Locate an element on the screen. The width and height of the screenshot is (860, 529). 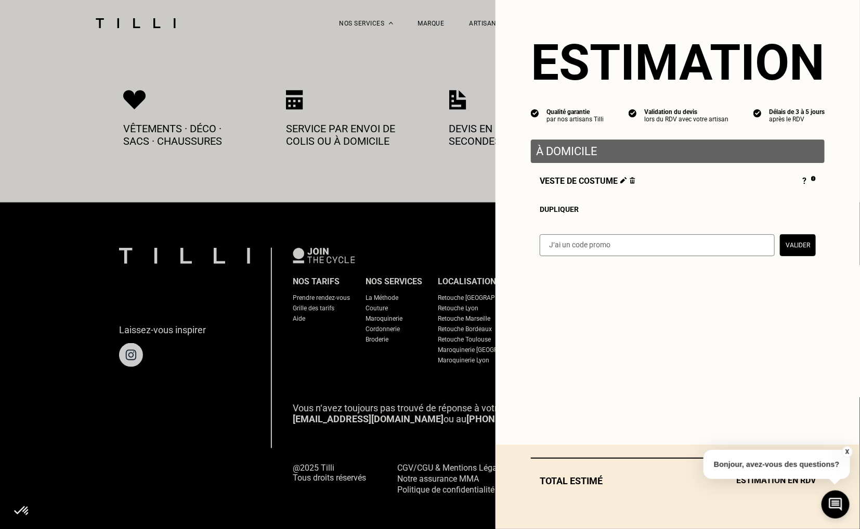
img: Pourquoi le prix est indéfini ? is located at coordinates (814, 178).